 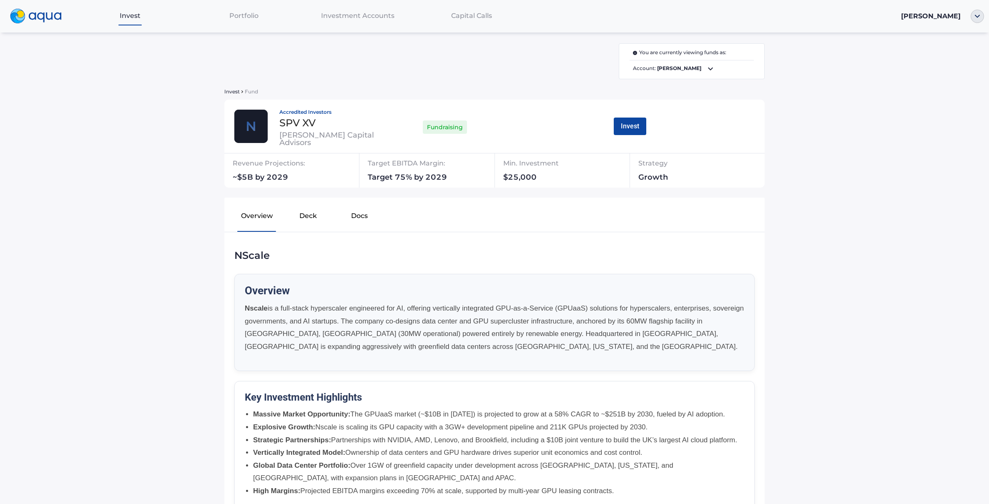 What do you see at coordinates (358, 15) in the screenshot?
I see `span: Investment Accounts` at bounding box center [358, 15].